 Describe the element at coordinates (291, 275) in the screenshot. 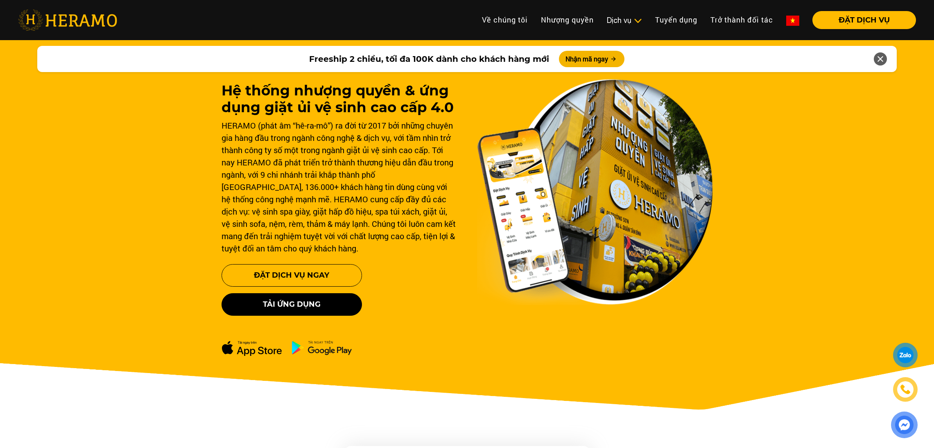

I see `a: Đặt Dịch Vụ Ngay` at that location.